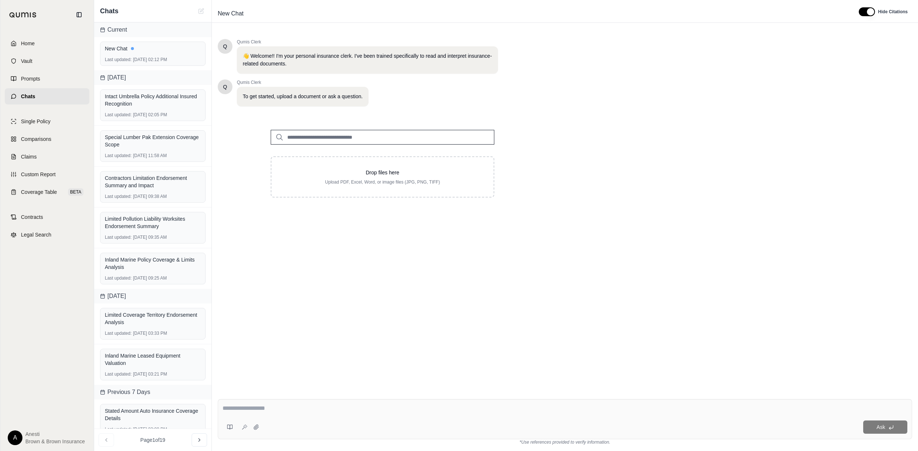 This screenshot has height=451, width=918. Describe the element at coordinates (15, 438) in the screenshot. I see `div: A` at that location.